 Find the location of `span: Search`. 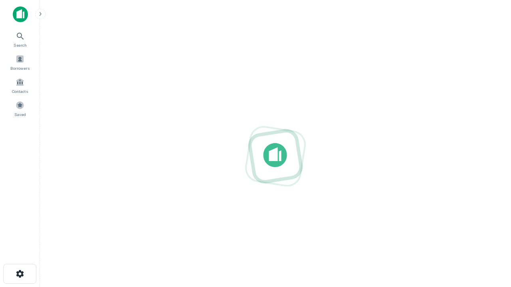

span: Search is located at coordinates (20, 45).